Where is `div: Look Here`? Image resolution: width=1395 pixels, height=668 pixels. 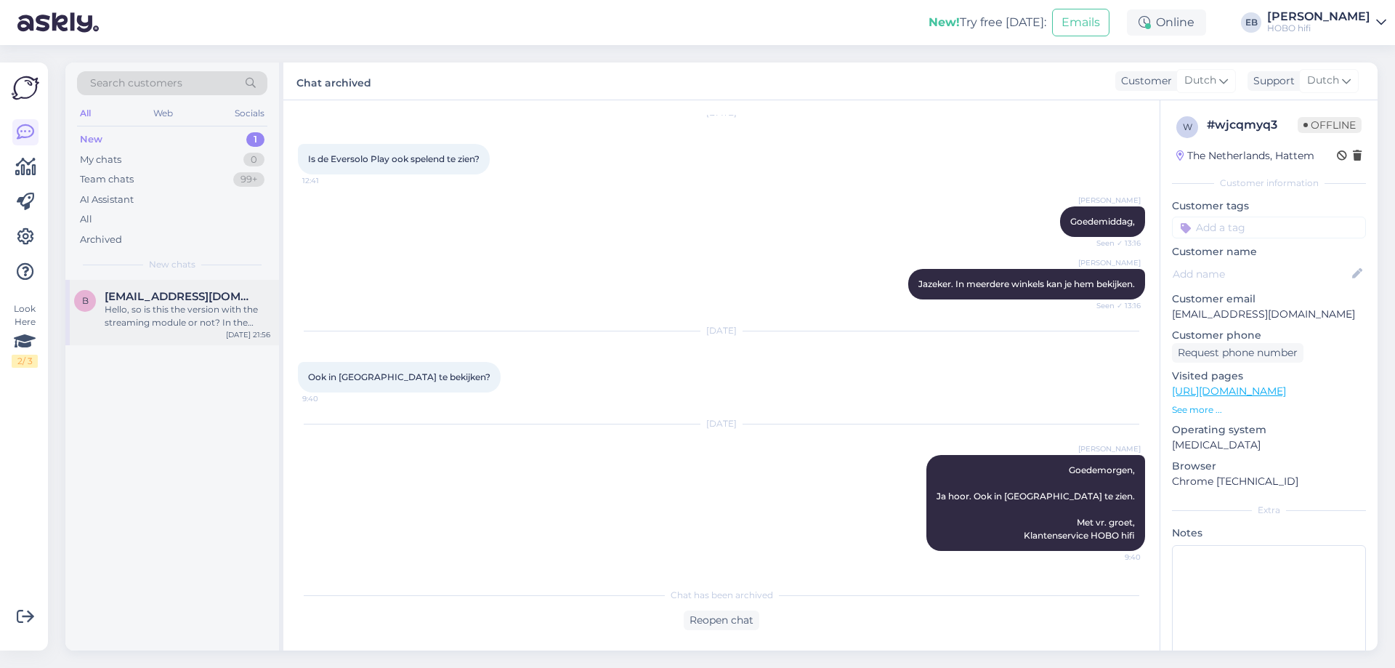 div: Look Here is located at coordinates (25, 335).